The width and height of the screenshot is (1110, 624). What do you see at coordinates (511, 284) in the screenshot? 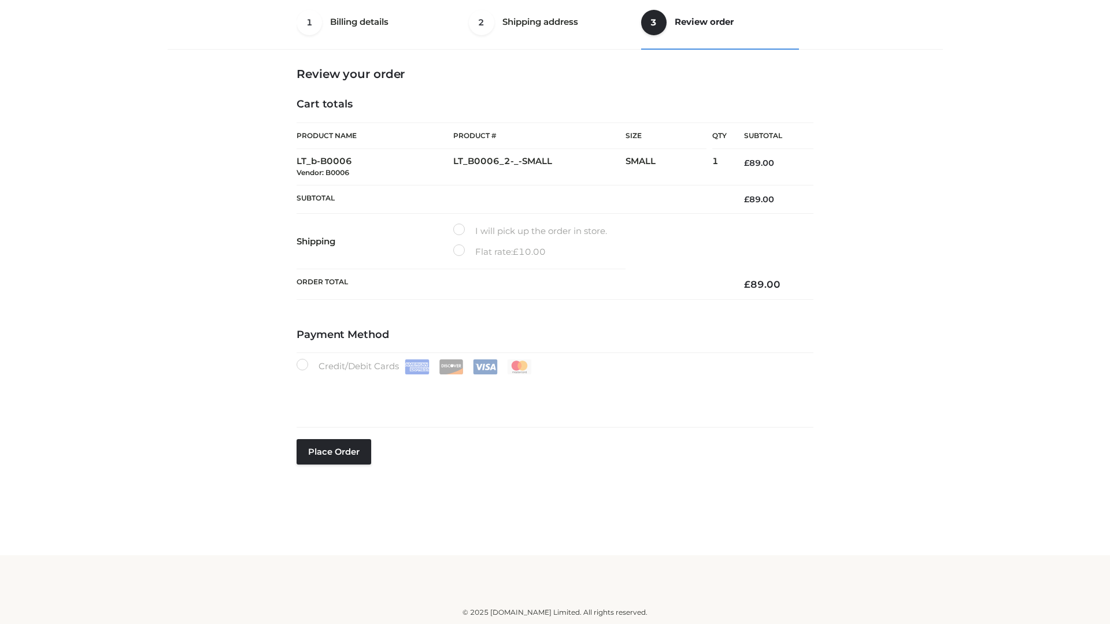
I see `th: Order Total` at bounding box center [511, 284].